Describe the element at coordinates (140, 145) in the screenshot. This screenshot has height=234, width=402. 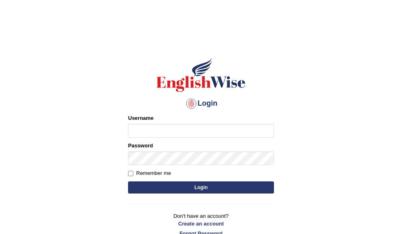
I see `label: Password` at that location.